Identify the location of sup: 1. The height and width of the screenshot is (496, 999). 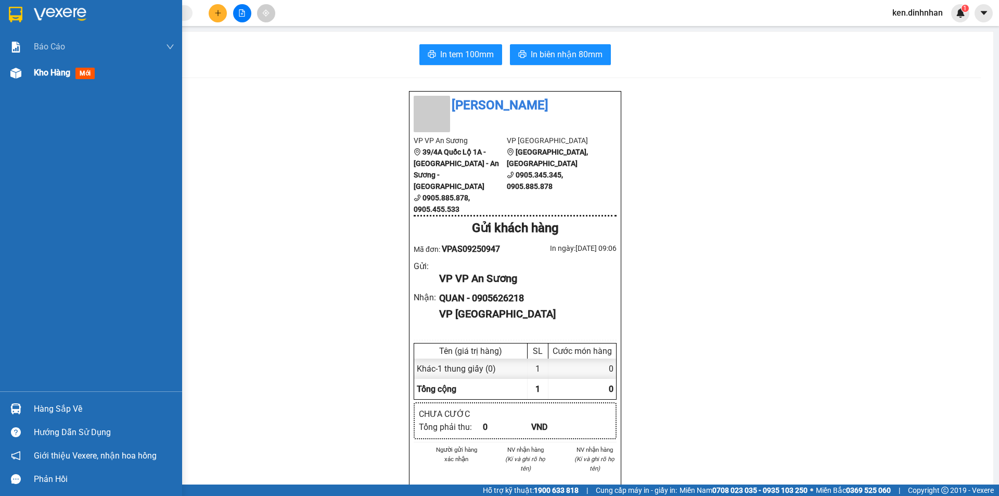
(965, 8).